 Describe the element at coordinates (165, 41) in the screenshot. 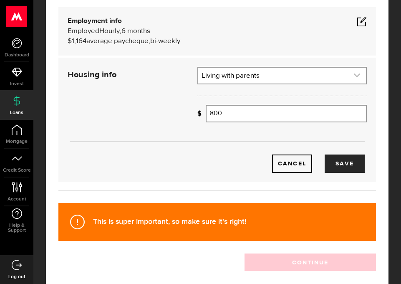

I see `span: bi-weekly` at that location.